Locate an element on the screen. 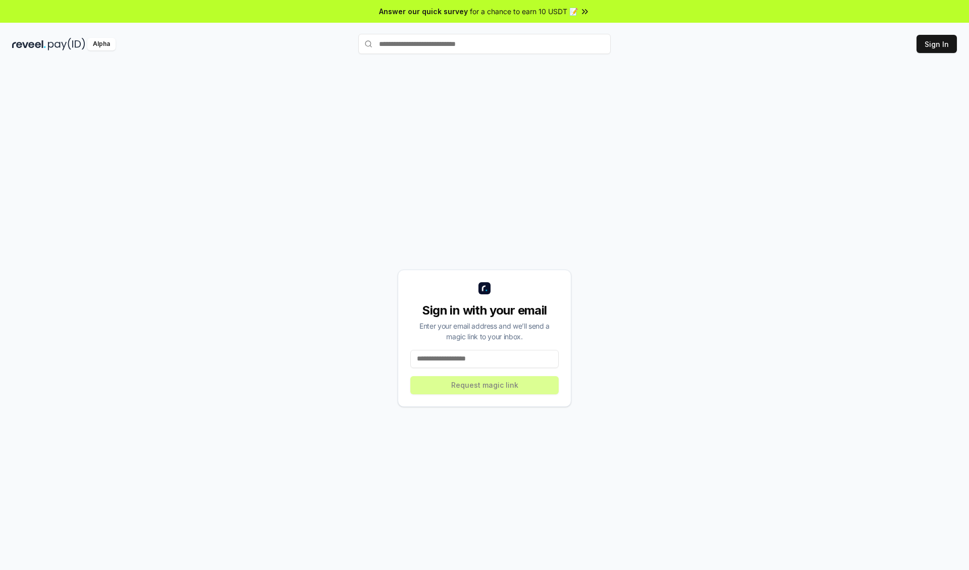 Image resolution: width=969 pixels, height=570 pixels. button: Sign In is located at coordinates (937, 44).